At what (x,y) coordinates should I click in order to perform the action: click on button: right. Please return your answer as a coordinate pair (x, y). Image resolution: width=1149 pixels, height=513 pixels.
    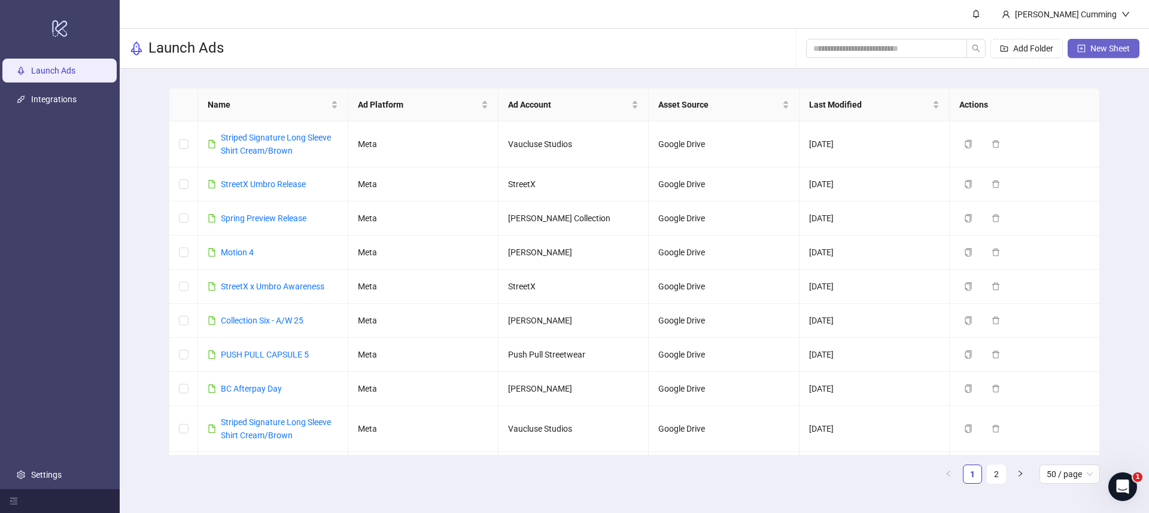
    Looking at the image, I should click on (1020, 474).